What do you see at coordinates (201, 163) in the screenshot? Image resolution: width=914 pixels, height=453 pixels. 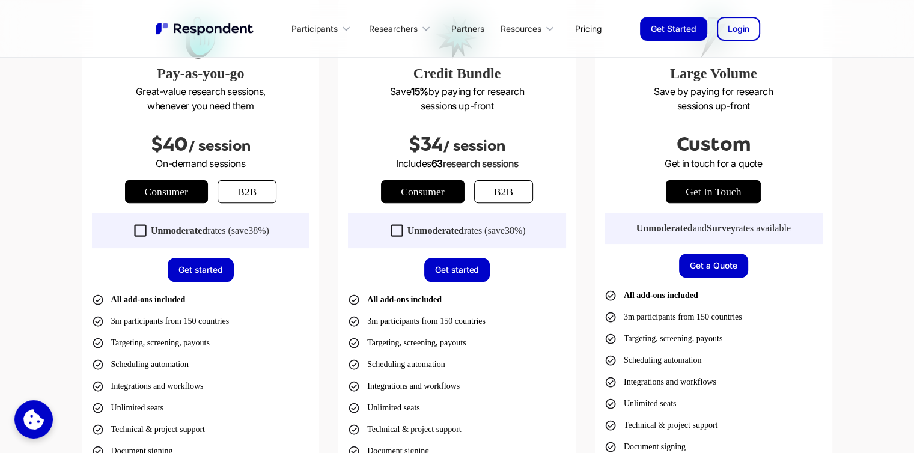 I see `p: On-demand sessions` at bounding box center [201, 163].